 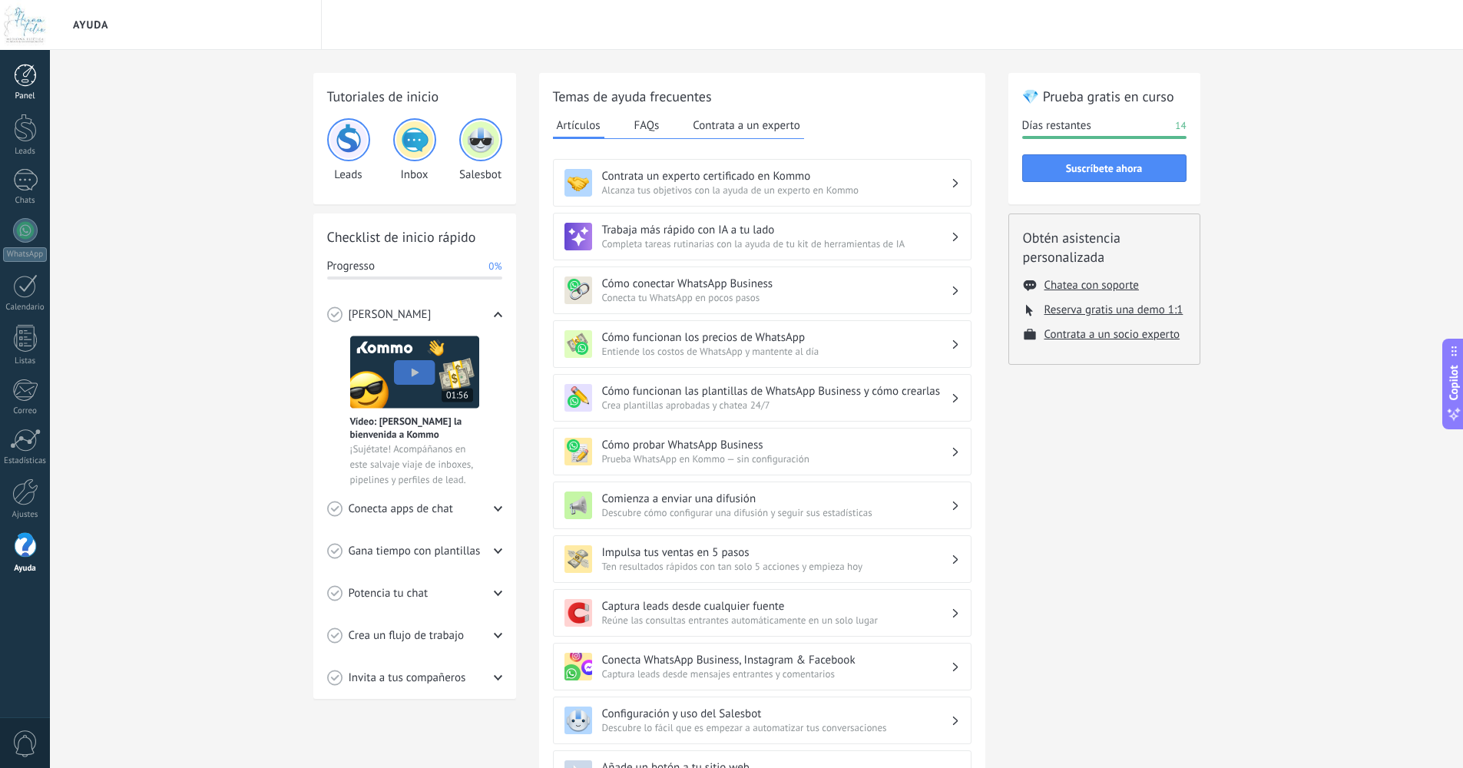 What do you see at coordinates (1092, 285) in the screenshot?
I see `button: Chatea con soporte` at bounding box center [1092, 285].